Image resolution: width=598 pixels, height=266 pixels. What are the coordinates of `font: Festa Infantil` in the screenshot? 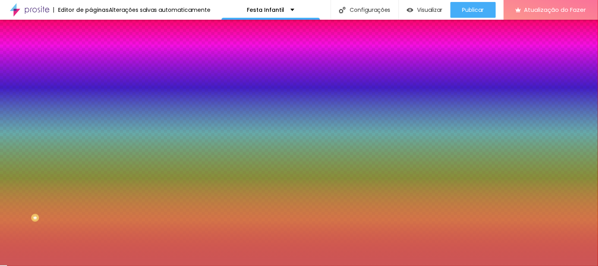 It's located at (266, 10).